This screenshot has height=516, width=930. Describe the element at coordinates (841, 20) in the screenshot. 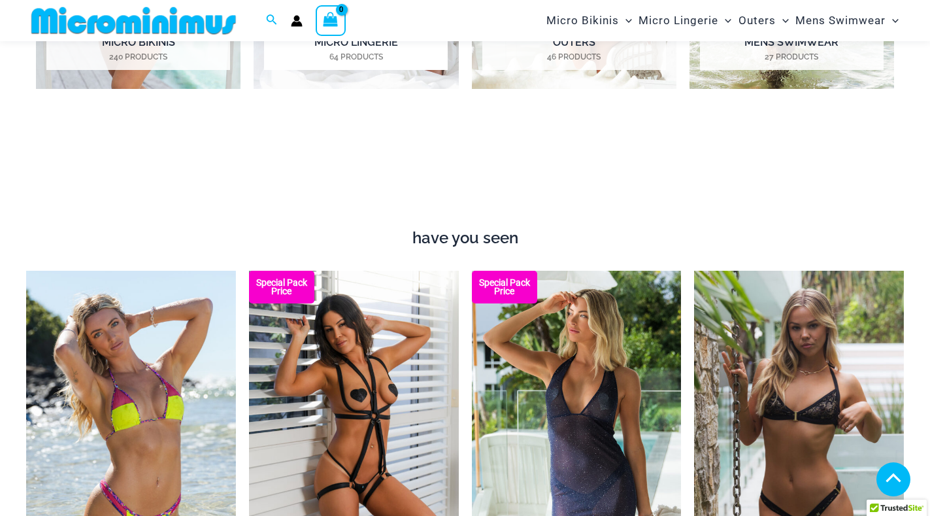

I see `span: Mens Swimwear` at that location.